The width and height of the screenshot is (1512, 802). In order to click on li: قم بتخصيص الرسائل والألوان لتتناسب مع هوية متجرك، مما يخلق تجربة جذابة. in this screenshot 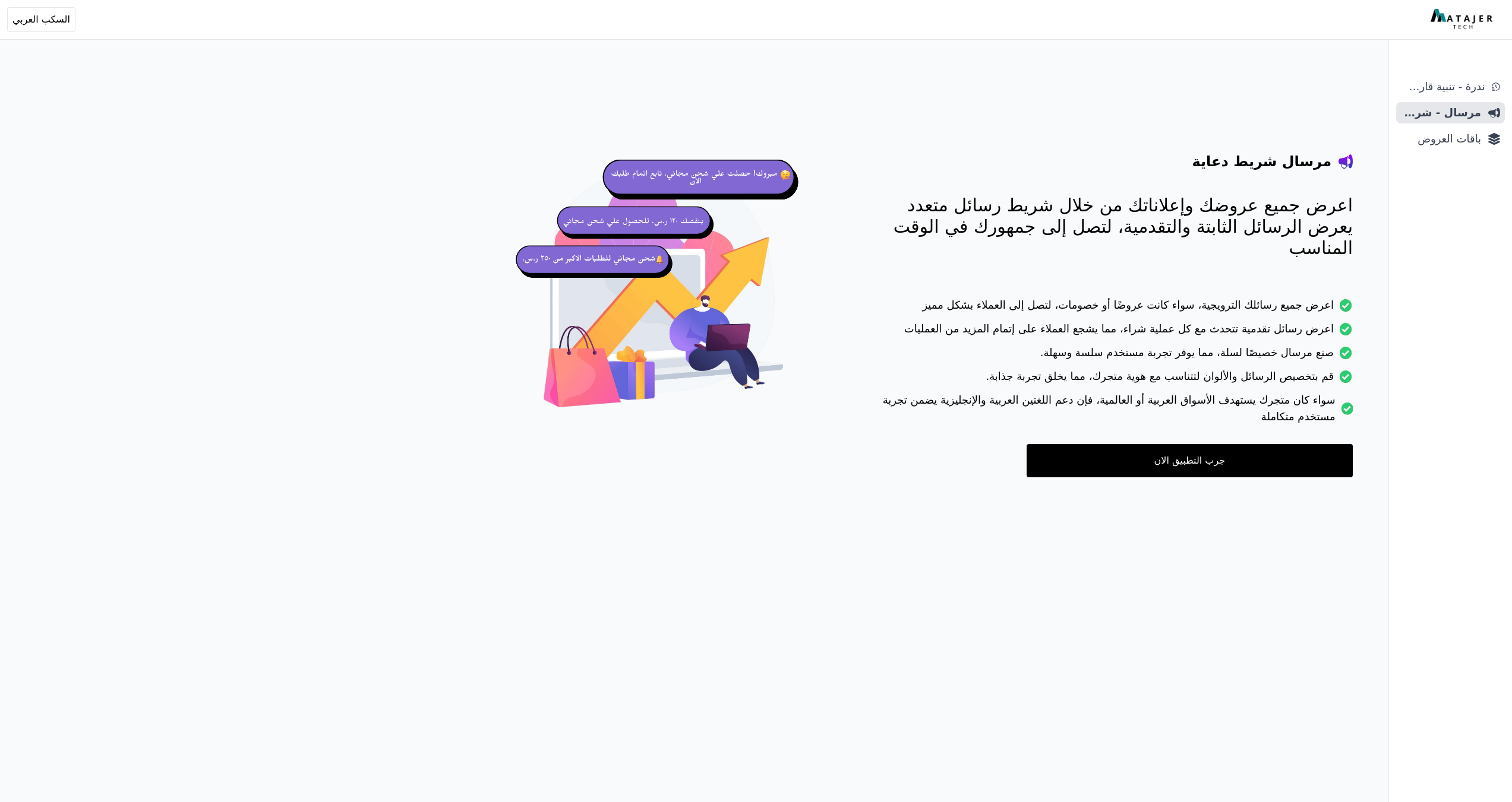, I will do `click(1107, 380)`.